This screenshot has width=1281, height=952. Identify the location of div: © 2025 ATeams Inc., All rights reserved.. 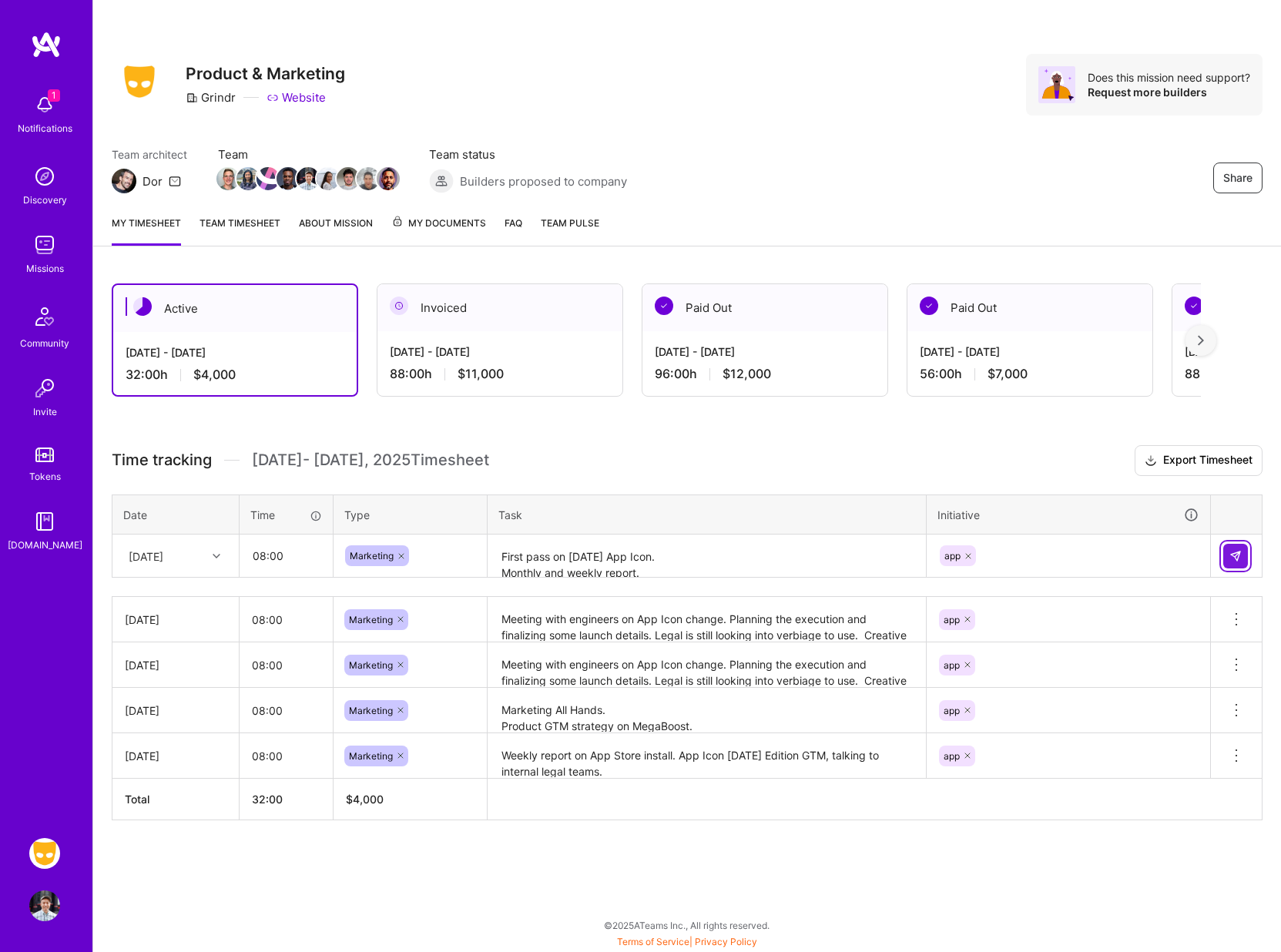
(687, 925).